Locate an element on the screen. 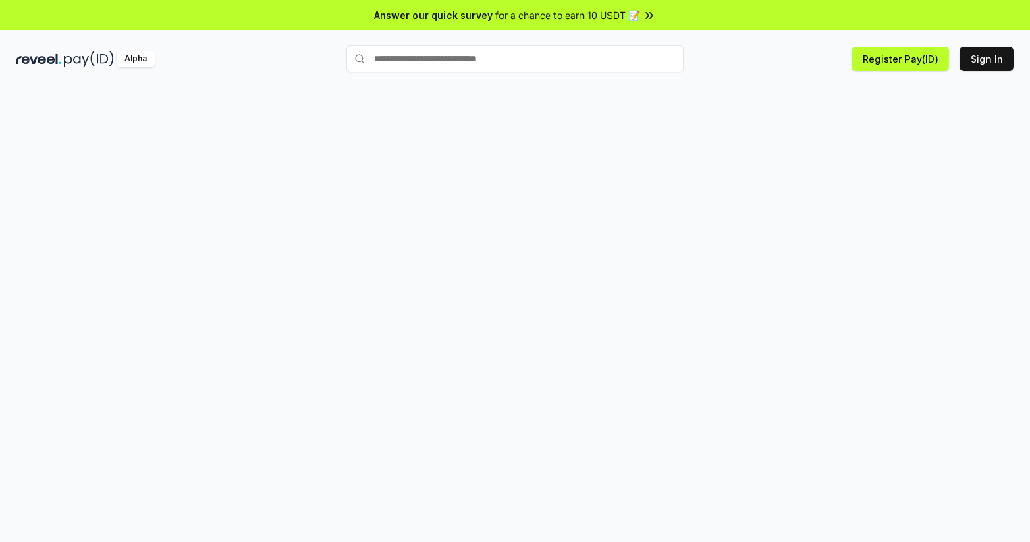 This screenshot has width=1030, height=542. img: reveel_dark is located at coordinates (38, 59).